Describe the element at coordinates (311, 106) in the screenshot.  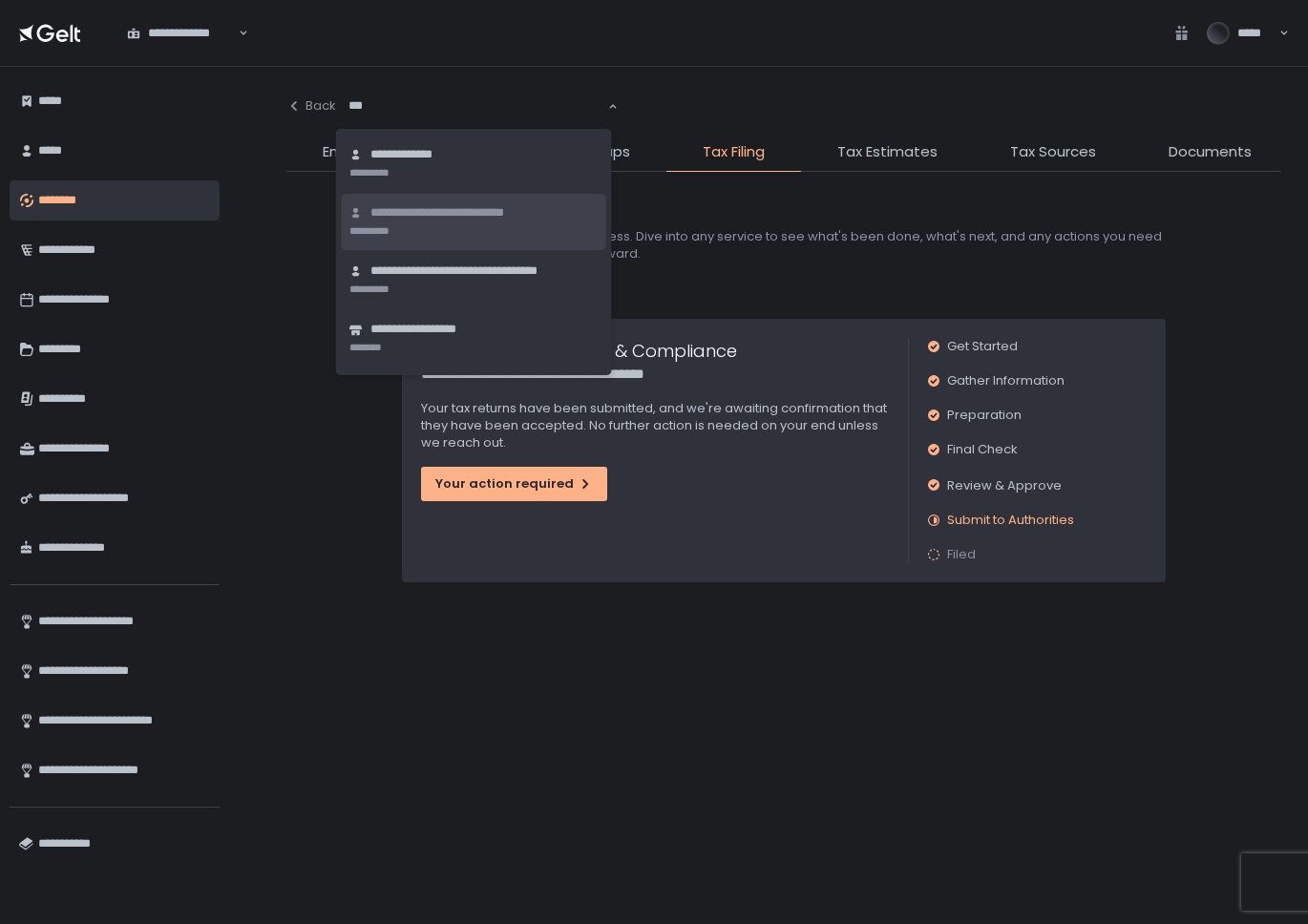
I see `button: Back` at that location.